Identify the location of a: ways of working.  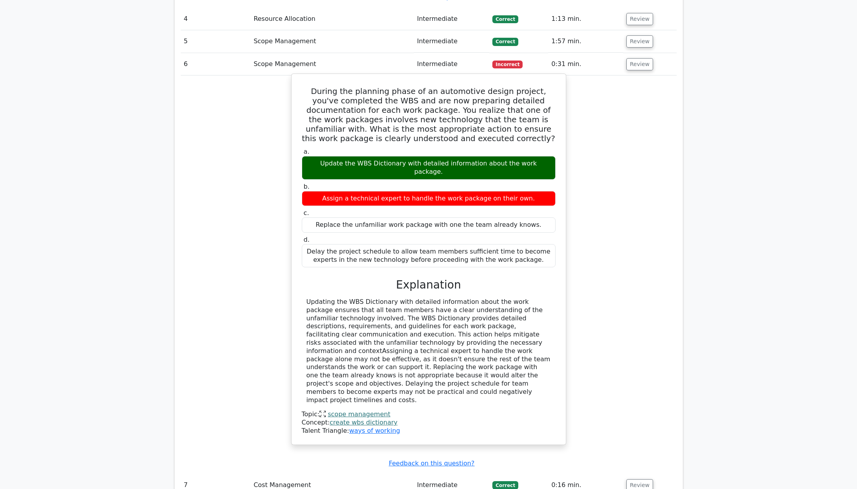
(375, 430).